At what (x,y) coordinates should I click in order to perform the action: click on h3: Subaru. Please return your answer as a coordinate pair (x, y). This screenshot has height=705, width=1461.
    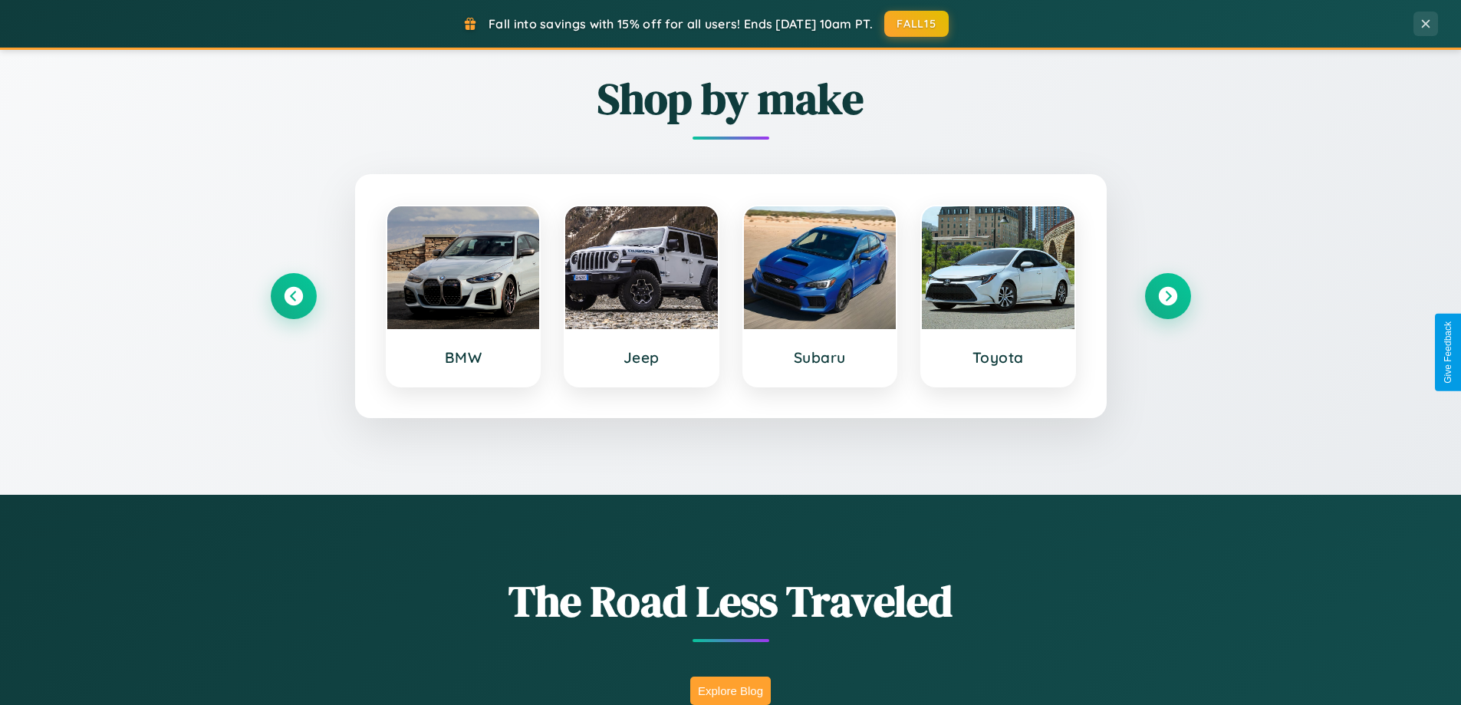
    Looking at the image, I should click on (820, 357).